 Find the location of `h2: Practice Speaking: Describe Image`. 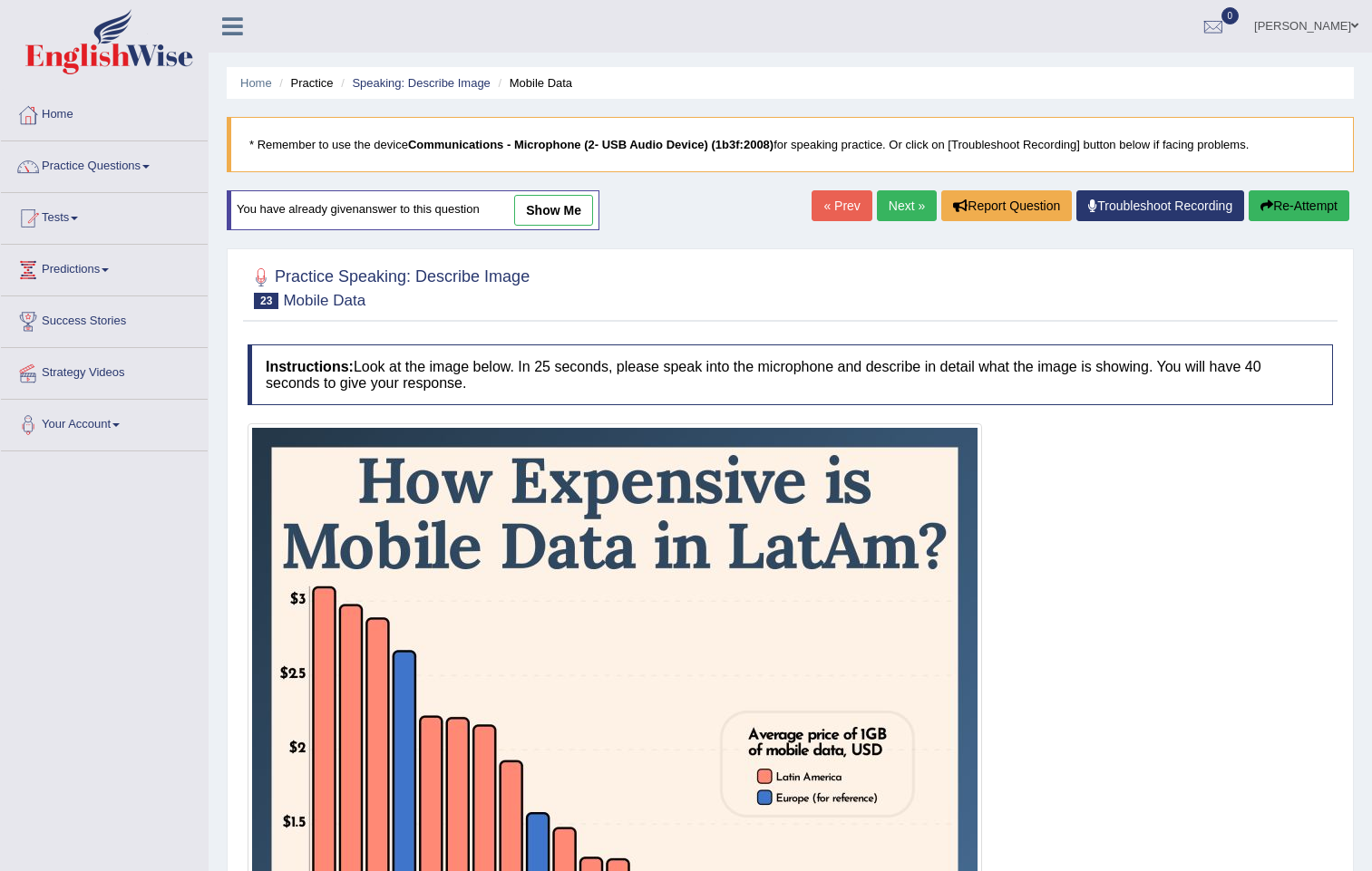

h2: Practice Speaking: Describe Image is located at coordinates (388, 286).